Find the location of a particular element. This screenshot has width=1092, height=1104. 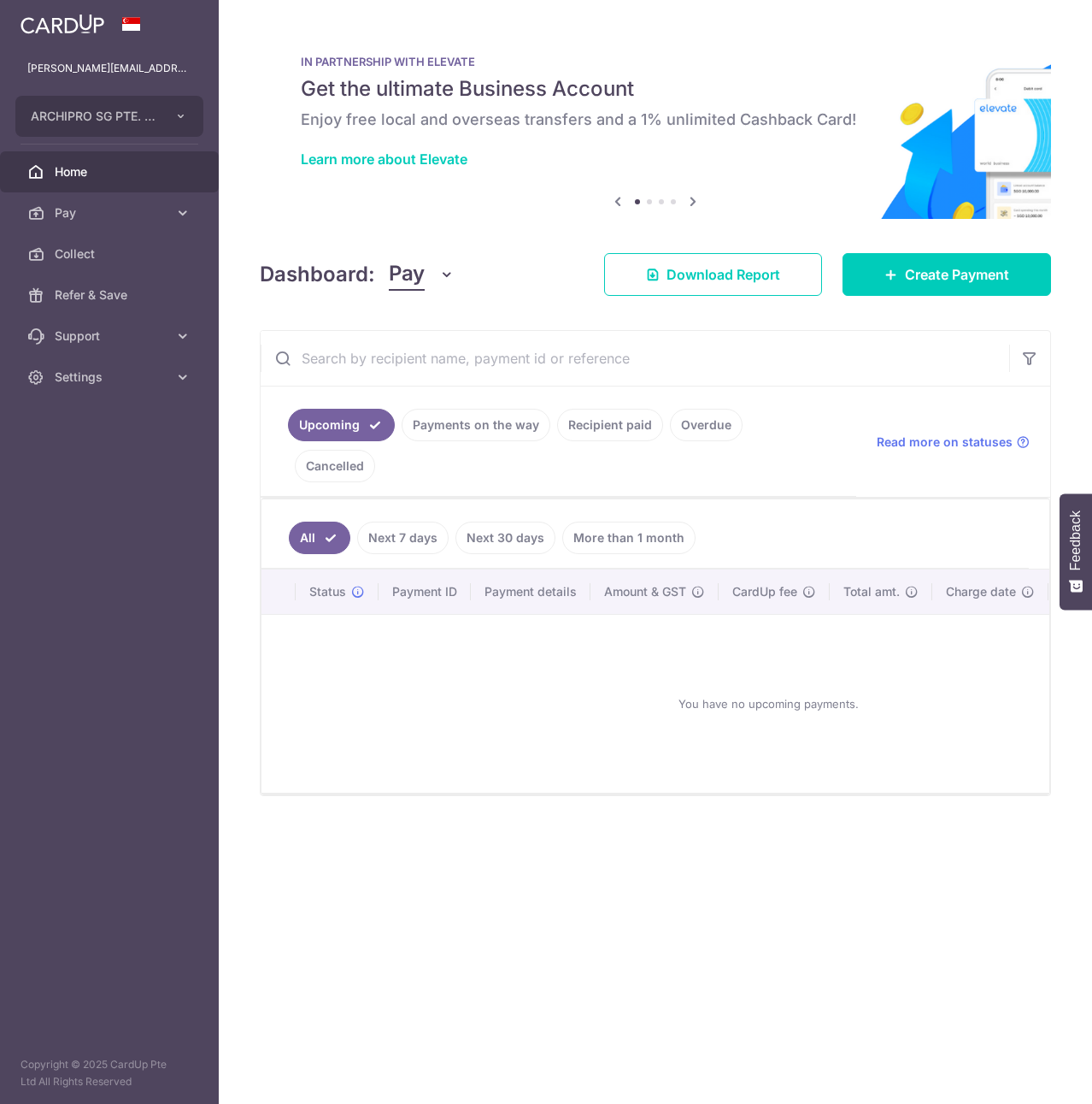

a: Recipient paid is located at coordinates (611, 425).